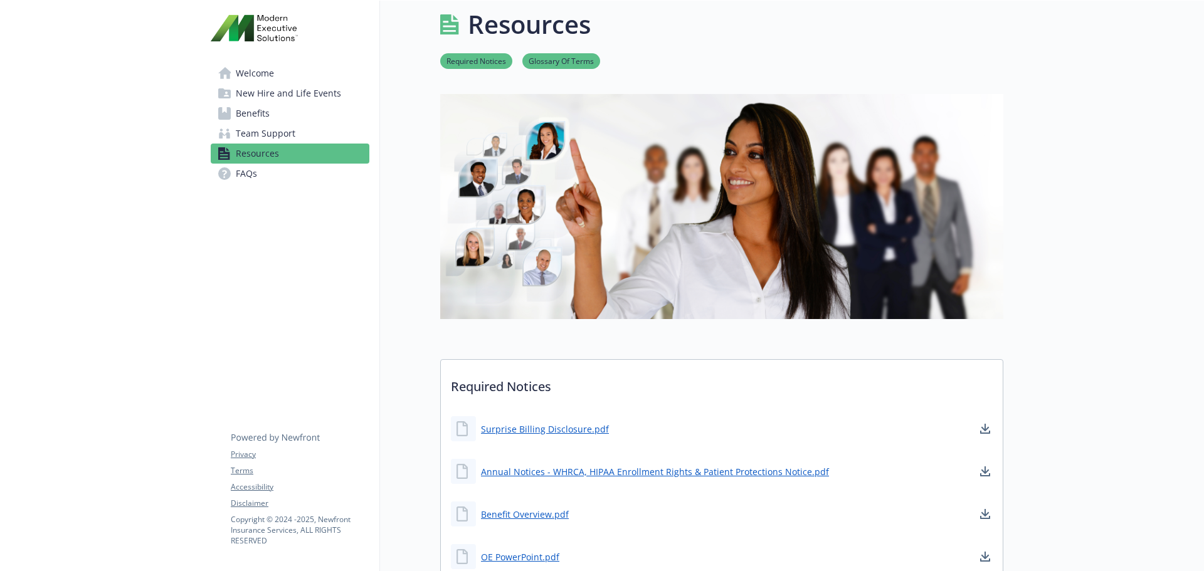 This screenshot has height=571, width=1204. I want to click on a: Benefit Overview.pdf, so click(525, 514).